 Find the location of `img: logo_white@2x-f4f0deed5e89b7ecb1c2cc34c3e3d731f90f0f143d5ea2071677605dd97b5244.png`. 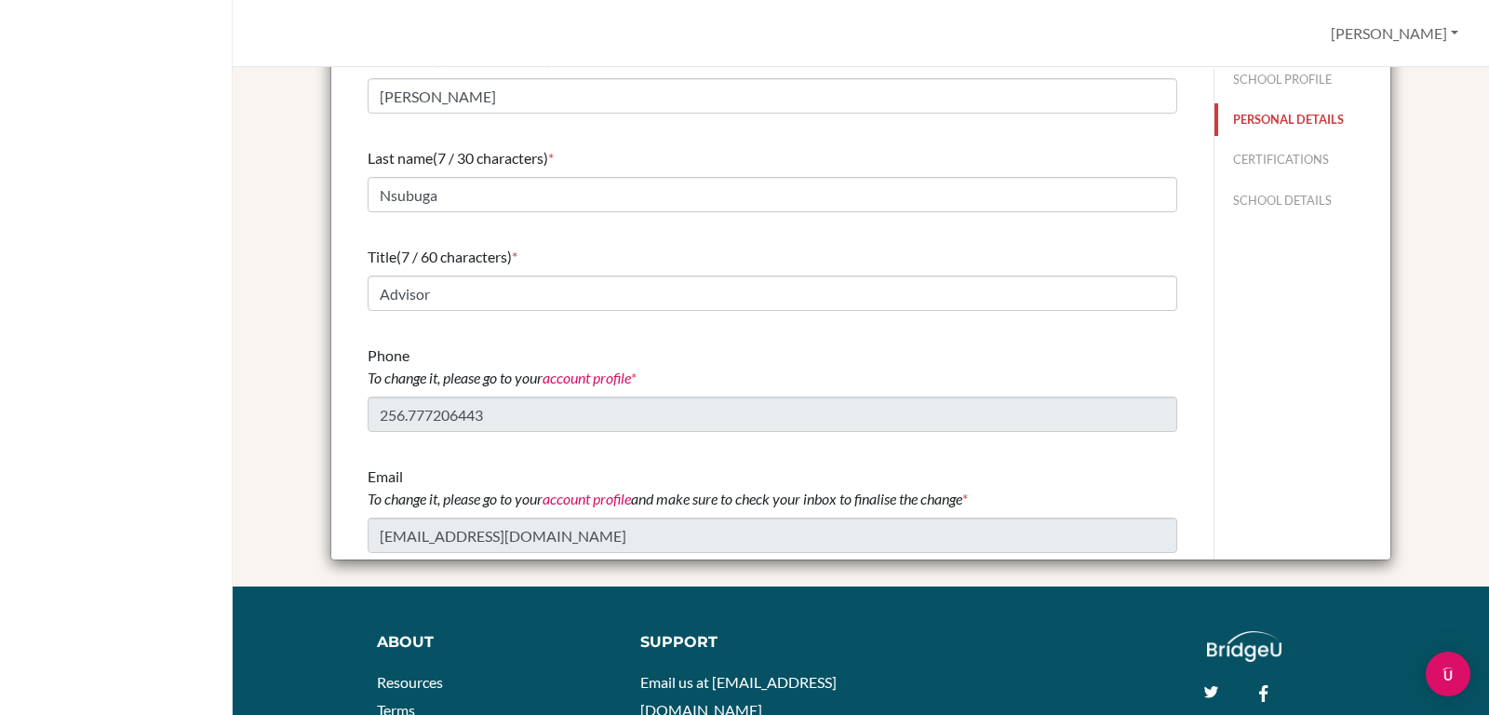

img: logo_white@2x-f4f0deed5e89b7ecb1c2cc34c3e3d731f90f0f143d5ea2071677605dd97b5244.png is located at coordinates (1244, 646).